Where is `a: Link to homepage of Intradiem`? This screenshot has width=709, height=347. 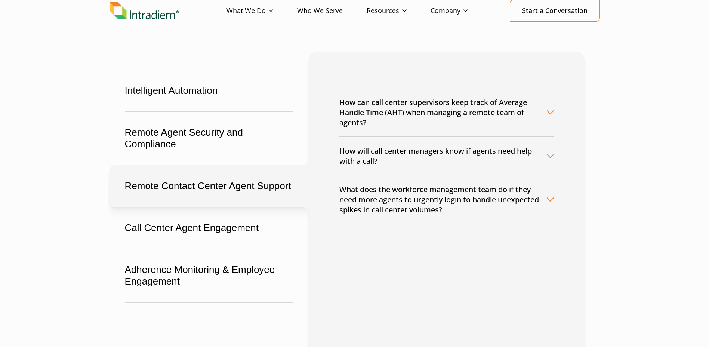 a: Link to homepage of Intradiem is located at coordinates (168, 11).